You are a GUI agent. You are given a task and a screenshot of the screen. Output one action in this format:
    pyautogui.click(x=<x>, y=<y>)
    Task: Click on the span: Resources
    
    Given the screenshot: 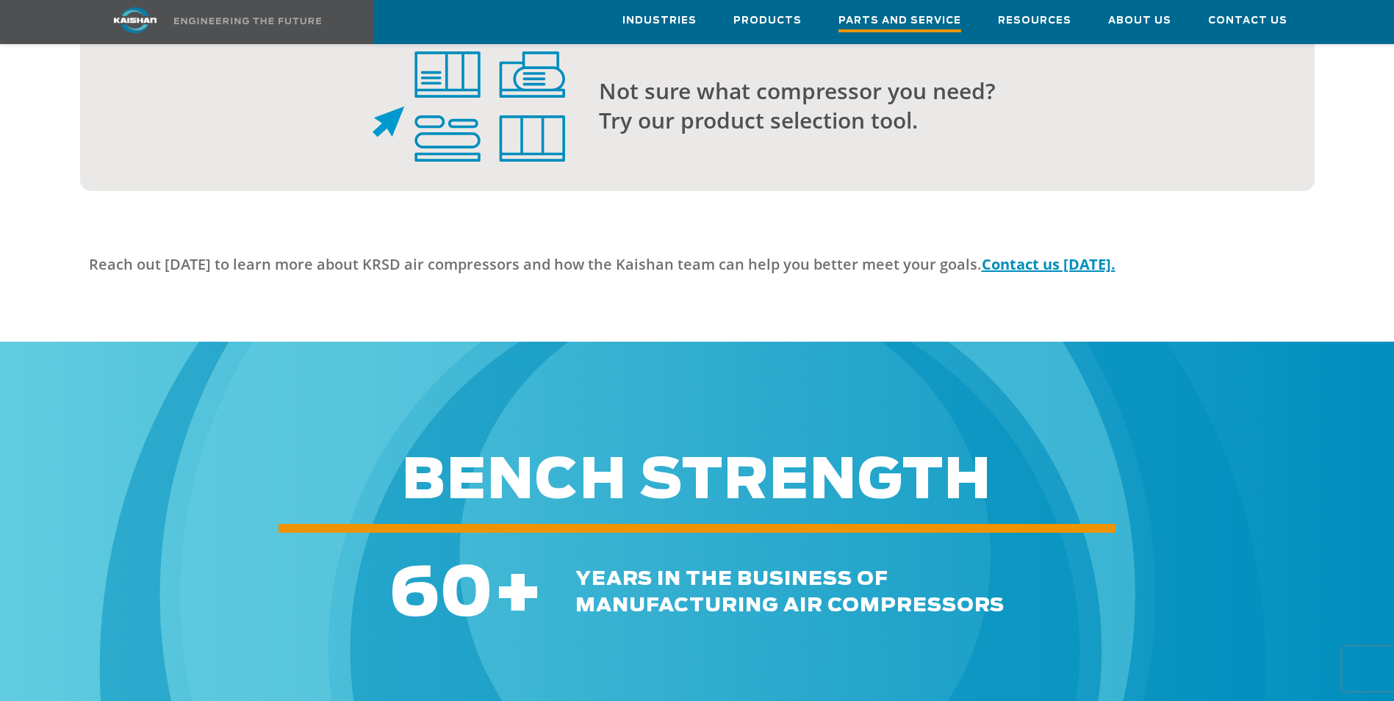 What is the action you would take?
    pyautogui.click(x=1035, y=21)
    